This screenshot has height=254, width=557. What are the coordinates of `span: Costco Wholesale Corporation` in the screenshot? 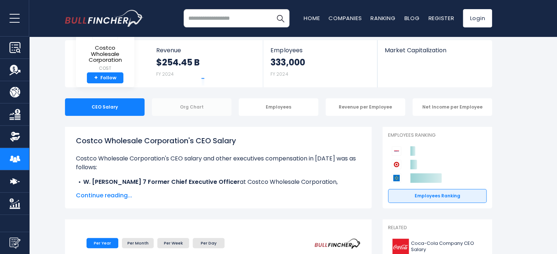 It's located at (105, 54).